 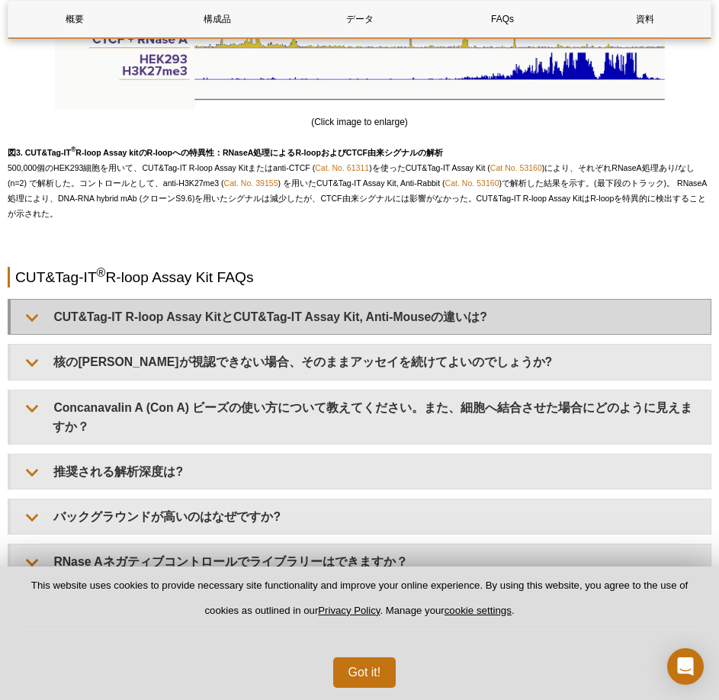 I want to click on button: Got it!, so click(x=364, y=672).